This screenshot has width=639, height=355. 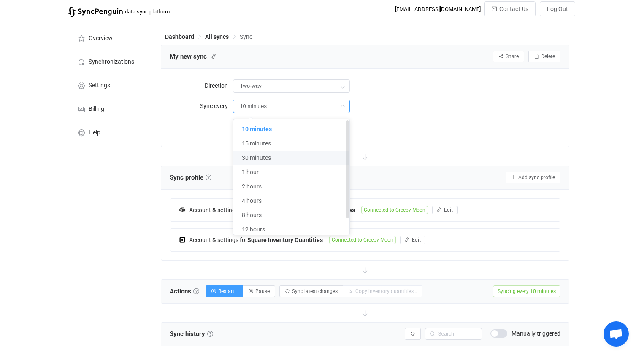 What do you see at coordinates (285, 240) in the screenshot?
I see `b: Square Inventory Quantities` at bounding box center [285, 240].